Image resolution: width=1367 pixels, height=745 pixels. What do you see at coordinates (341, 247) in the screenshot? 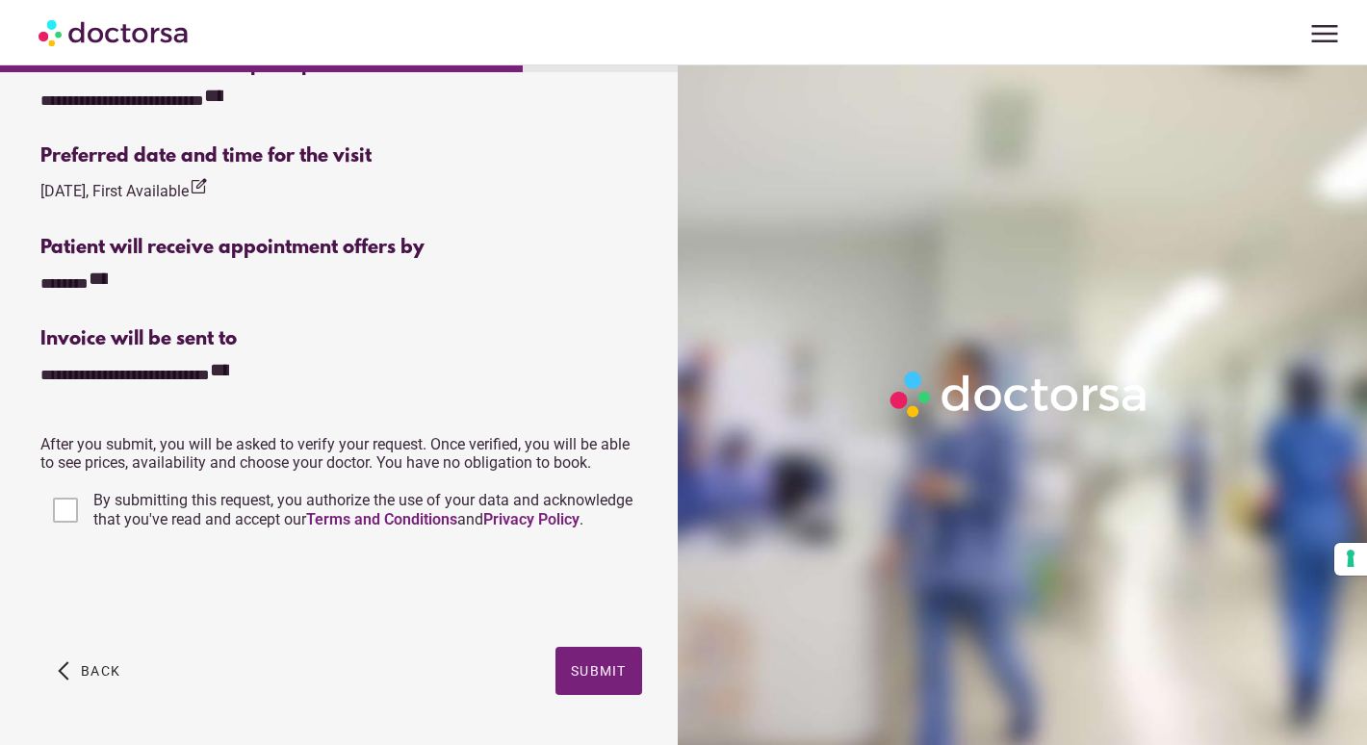
I see `div: Patient will receive appointment offers by` at bounding box center [341, 247].